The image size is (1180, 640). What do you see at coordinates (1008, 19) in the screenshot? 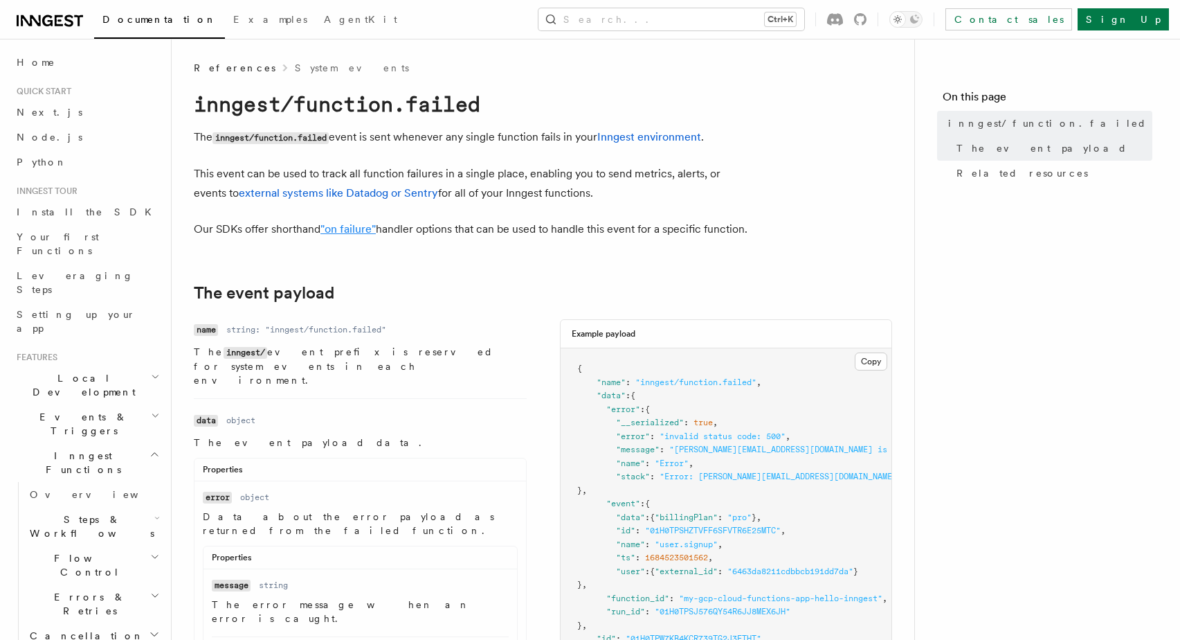
I see `a: Contact sales` at bounding box center [1008, 19].